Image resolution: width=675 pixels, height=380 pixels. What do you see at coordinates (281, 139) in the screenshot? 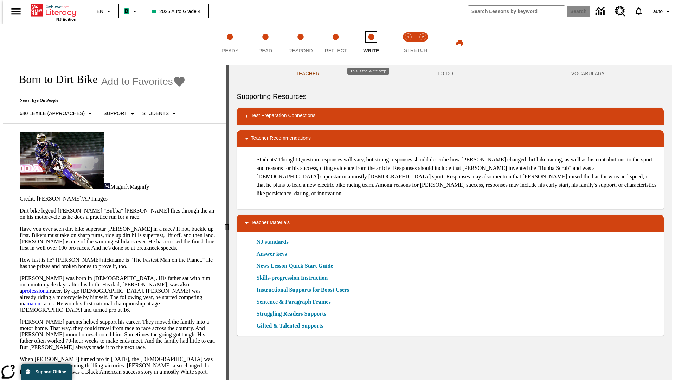
I see `p: Teacher Recommendations` at bounding box center [281, 139].